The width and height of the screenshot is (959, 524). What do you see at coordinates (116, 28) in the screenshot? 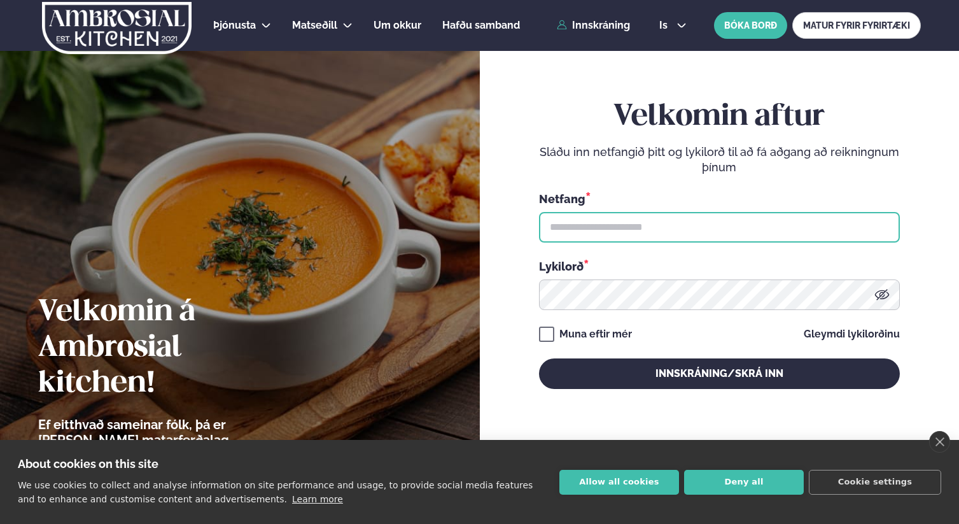
I see `img: logo` at bounding box center [116, 28].